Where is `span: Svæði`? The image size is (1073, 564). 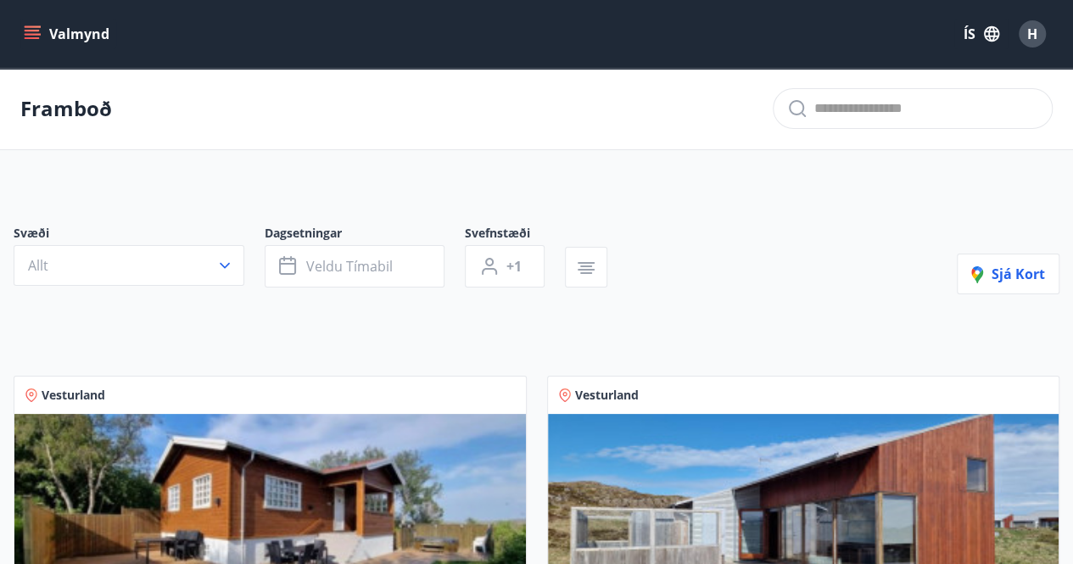 span: Svæði is located at coordinates (139, 235).